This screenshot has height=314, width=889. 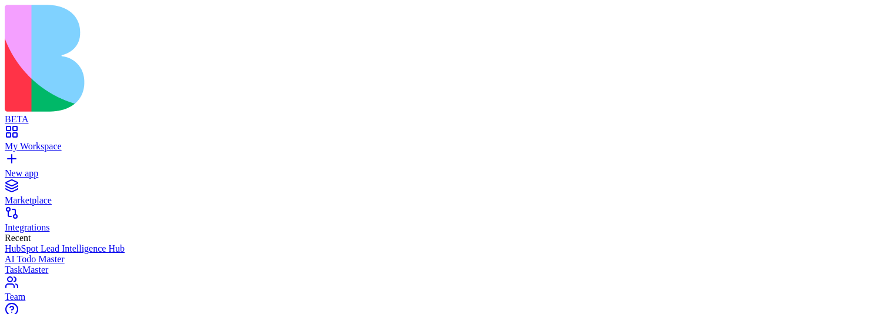 What do you see at coordinates (444, 168) in the screenshot?
I see `a: New app` at bounding box center [444, 168].